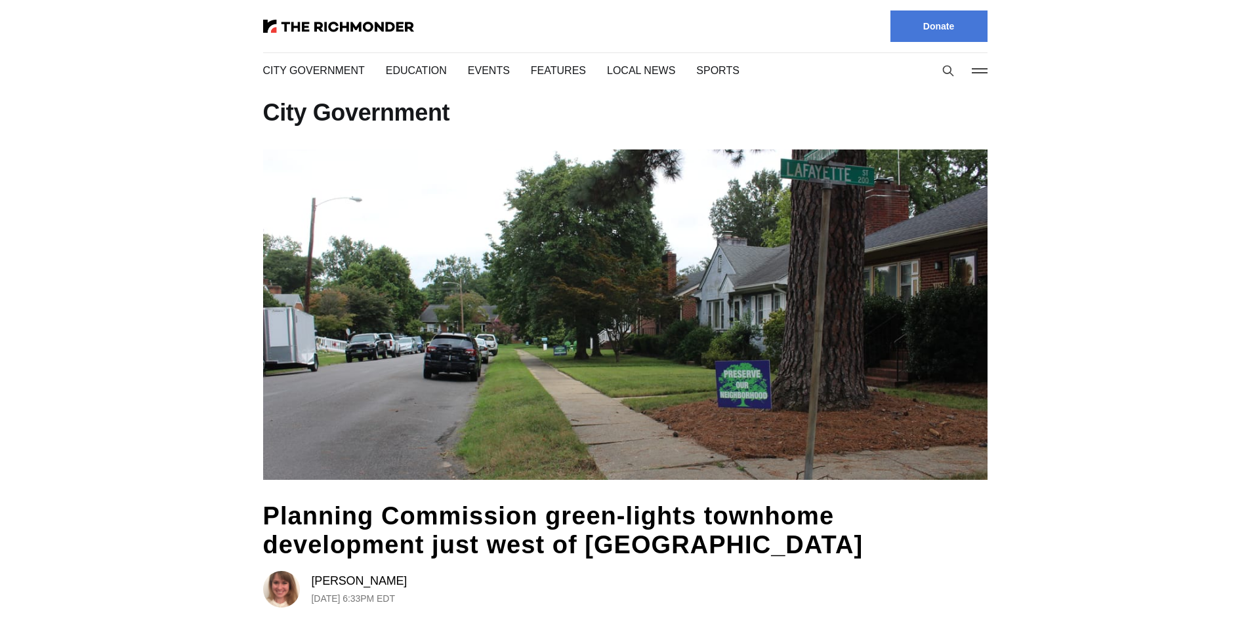 The image size is (1250, 628). I want to click on img: Sarah Vogelsong, so click(281, 590).